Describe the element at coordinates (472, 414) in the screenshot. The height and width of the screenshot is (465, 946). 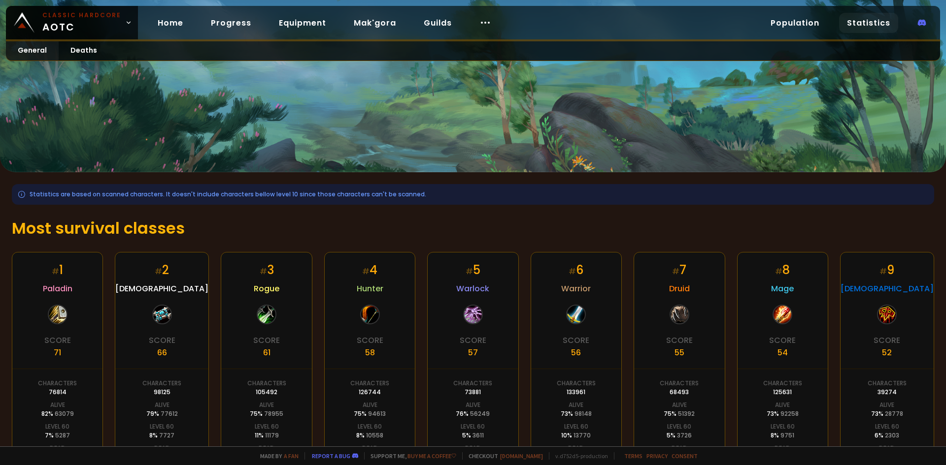
I see `div: 76 %` at that location.